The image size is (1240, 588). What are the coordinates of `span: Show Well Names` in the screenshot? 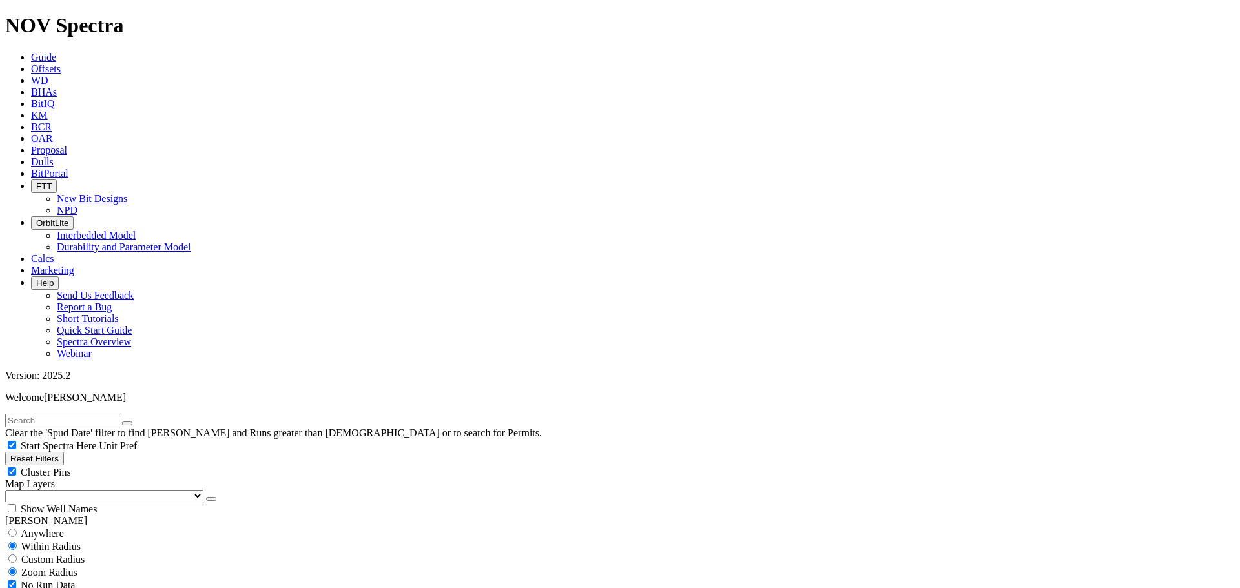 It's located at (59, 509).